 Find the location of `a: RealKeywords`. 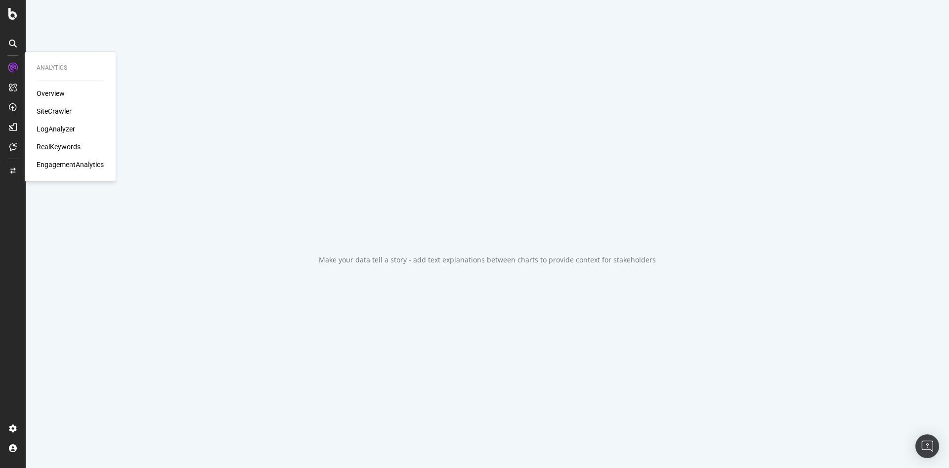

a: RealKeywords is located at coordinates (58, 147).